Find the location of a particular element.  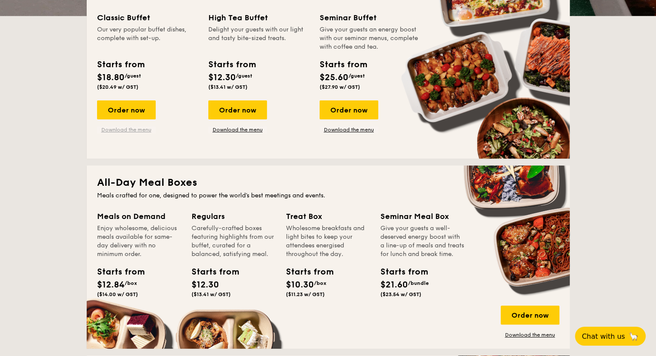

span: $10.30 is located at coordinates (300, 285).